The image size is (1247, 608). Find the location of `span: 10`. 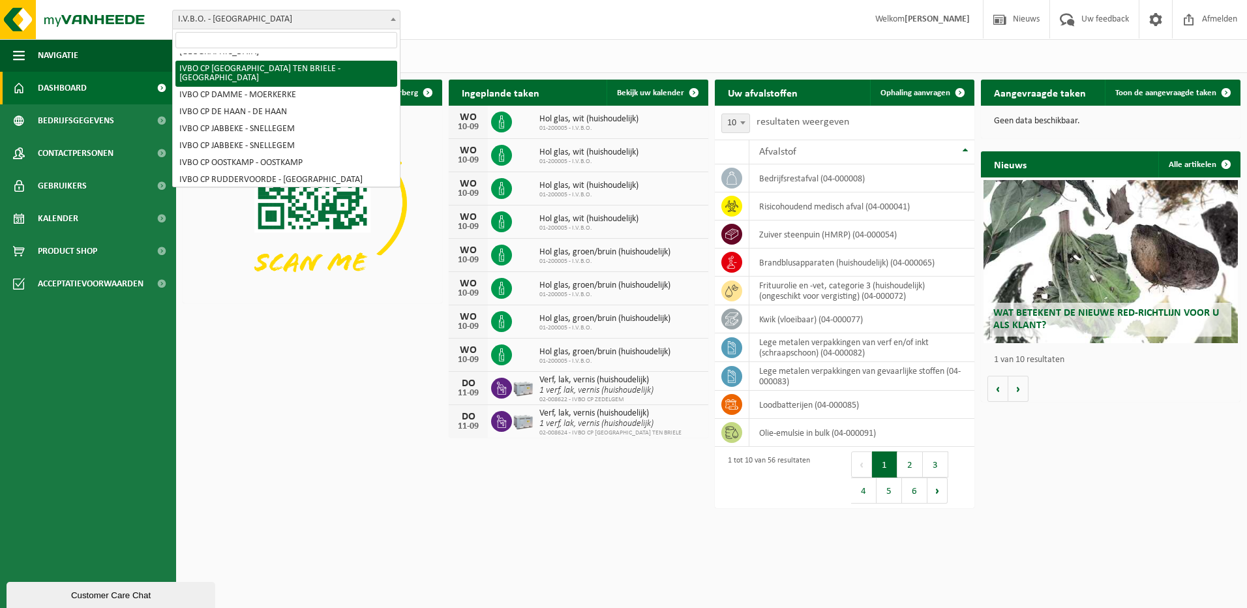

span: 10 is located at coordinates (736, 123).